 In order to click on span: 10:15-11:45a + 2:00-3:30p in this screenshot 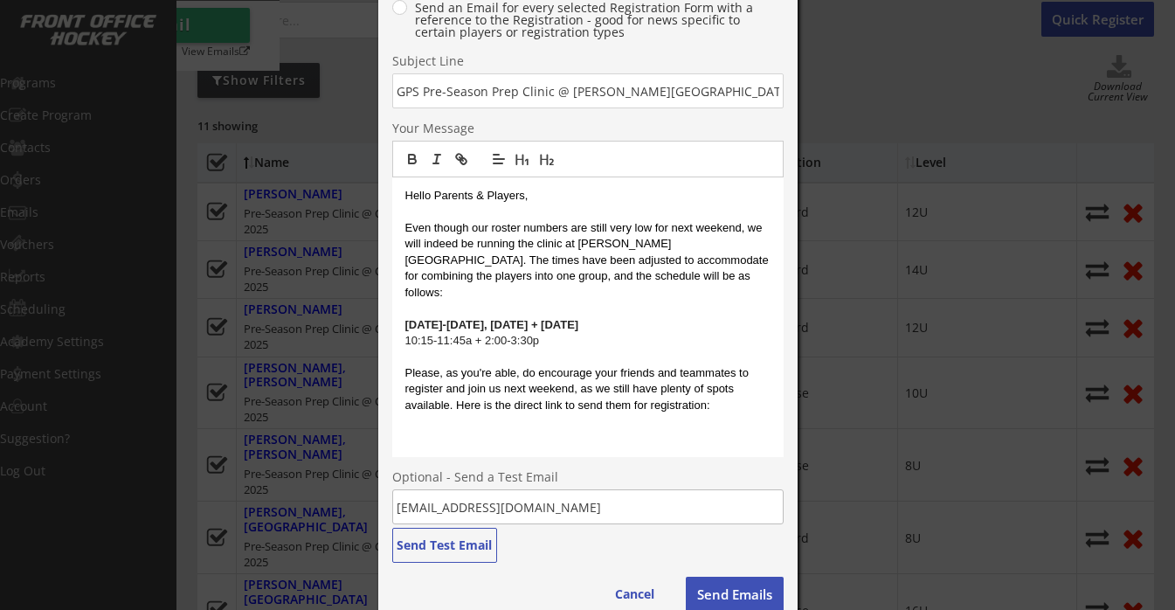, I will do `click(473, 340)`.